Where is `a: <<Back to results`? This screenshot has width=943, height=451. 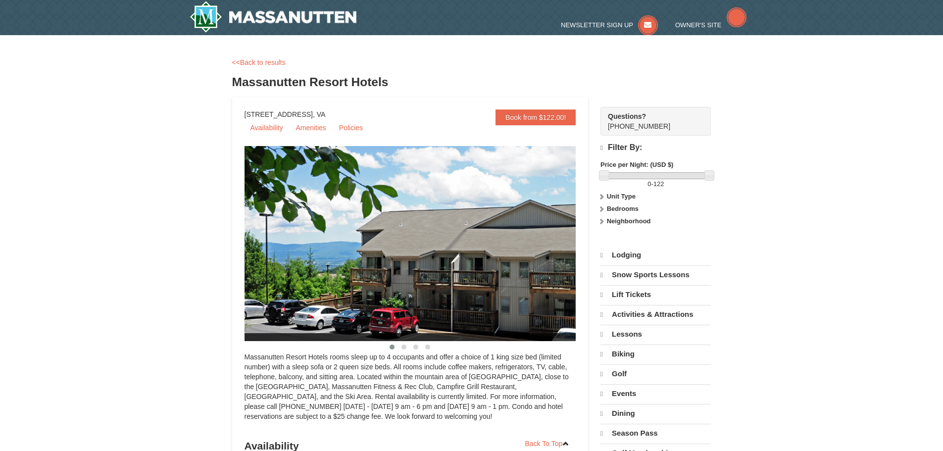 a: <<Back to results is located at coordinates (259, 62).